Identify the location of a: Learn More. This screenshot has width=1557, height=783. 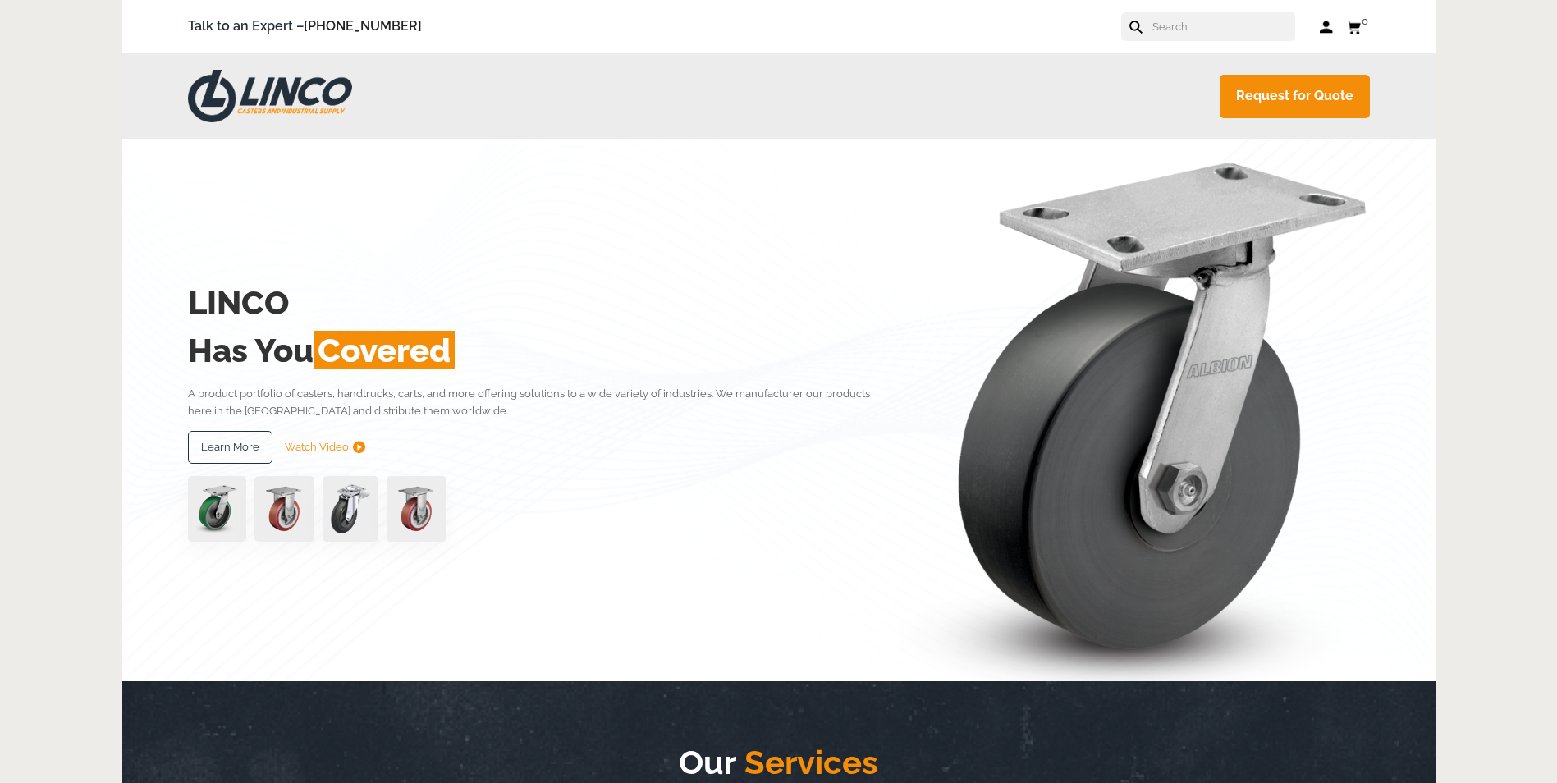
(230, 447).